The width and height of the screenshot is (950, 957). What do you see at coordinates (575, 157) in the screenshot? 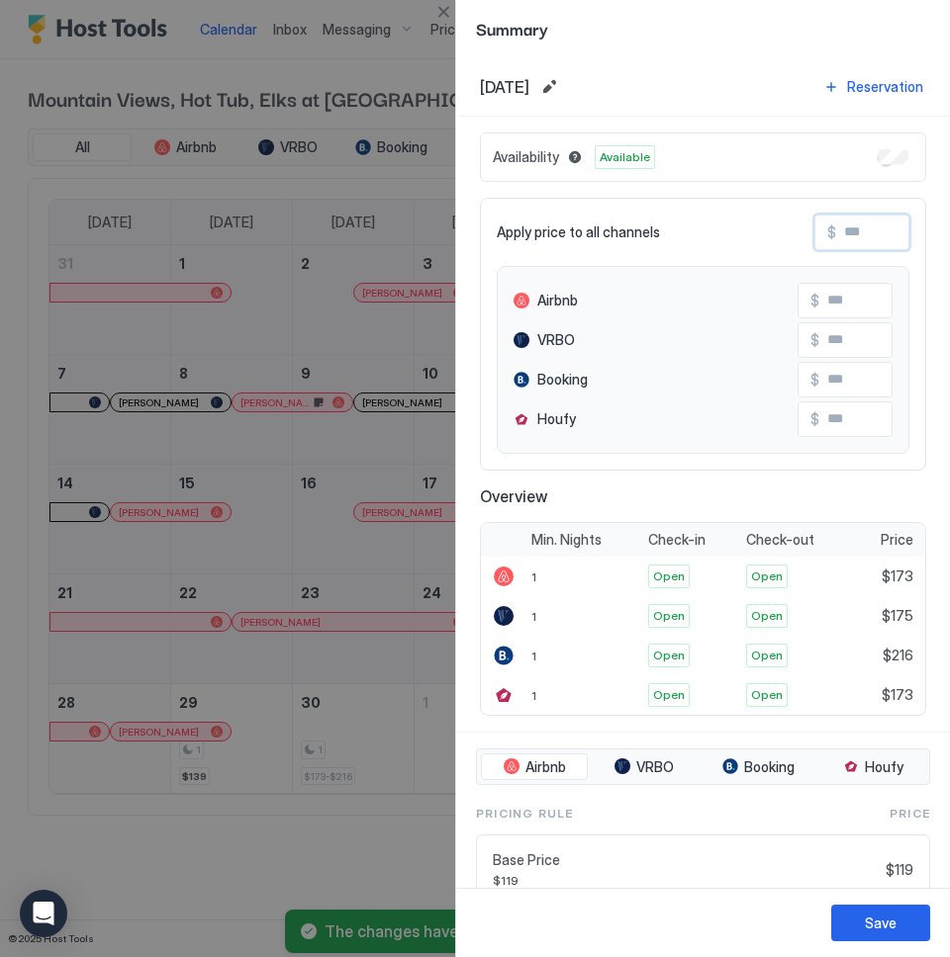
I see `button: Blocked dates override all pricing rules and remain unavailable until manually unblocked` at bounding box center [575, 157].